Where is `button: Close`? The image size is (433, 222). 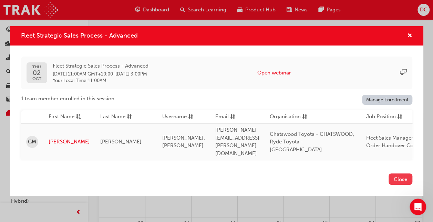
button: Close is located at coordinates (401, 179).